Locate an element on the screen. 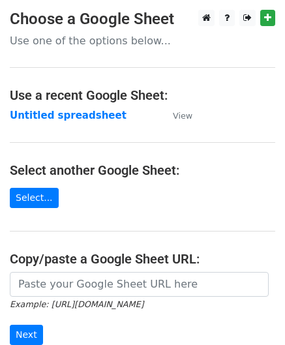  small: View is located at coordinates (183, 115).